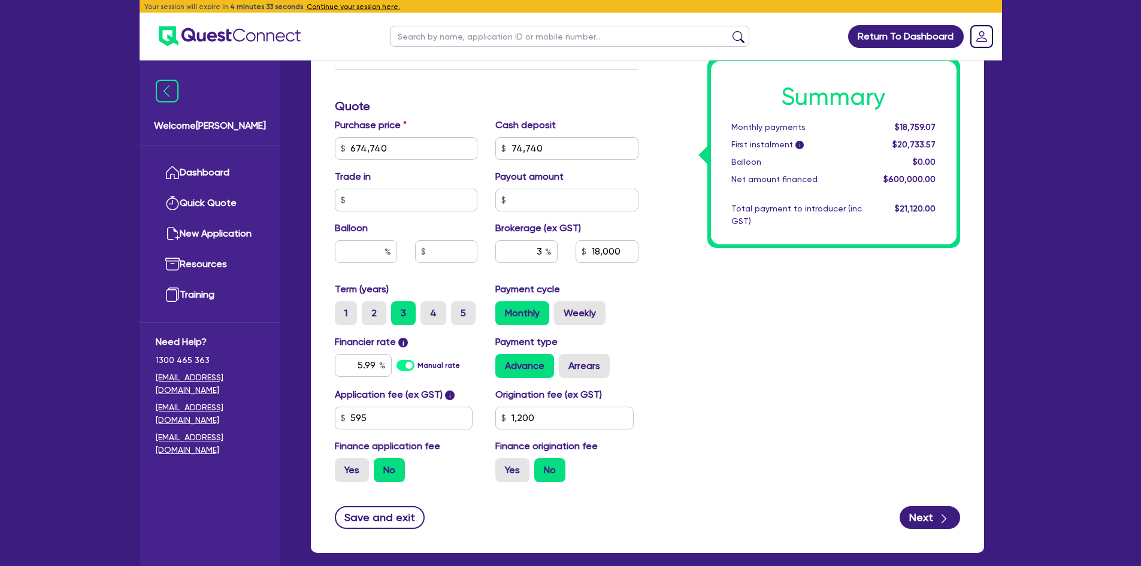 This screenshot has height=566, width=1141. I want to click on span: $0.00, so click(924, 162).